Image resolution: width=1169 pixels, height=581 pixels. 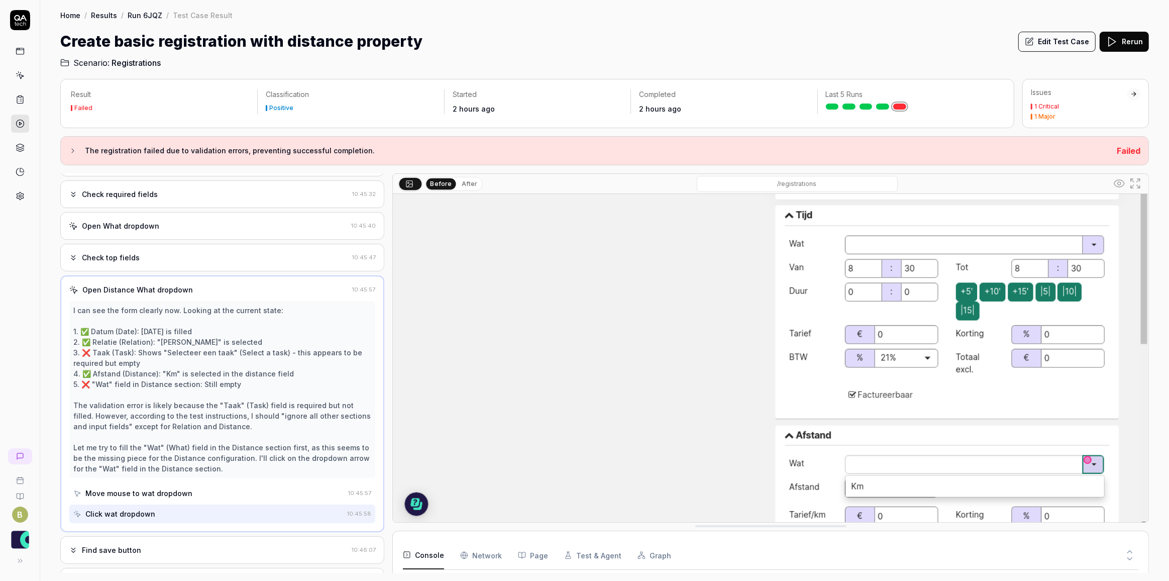 I want to click on div: Failed, so click(x=83, y=108).